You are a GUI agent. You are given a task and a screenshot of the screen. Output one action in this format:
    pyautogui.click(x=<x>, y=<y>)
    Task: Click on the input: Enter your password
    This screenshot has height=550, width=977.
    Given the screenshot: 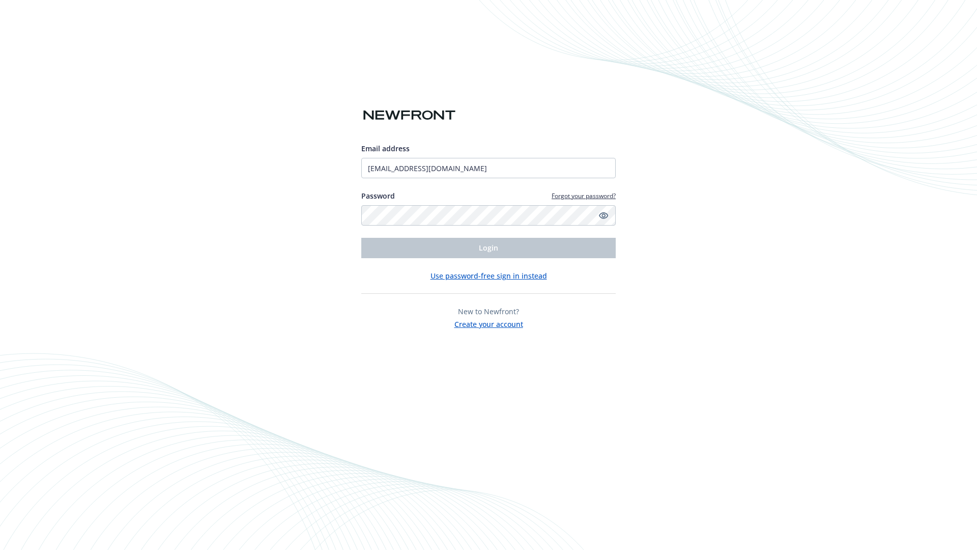 What is the action you would take?
    pyautogui.click(x=489, y=215)
    